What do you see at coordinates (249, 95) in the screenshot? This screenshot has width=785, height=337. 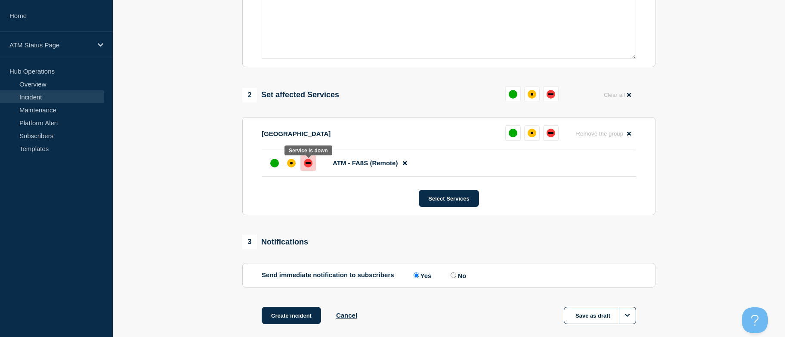 I see `span: 2` at bounding box center [249, 95].